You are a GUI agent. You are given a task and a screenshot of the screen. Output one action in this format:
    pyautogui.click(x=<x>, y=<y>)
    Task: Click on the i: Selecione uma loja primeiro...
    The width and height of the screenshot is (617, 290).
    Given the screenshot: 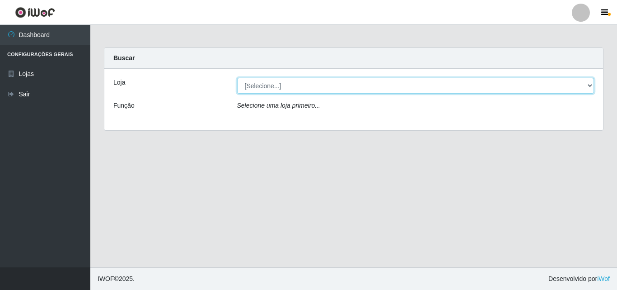 What is the action you would take?
    pyautogui.click(x=279, y=105)
    